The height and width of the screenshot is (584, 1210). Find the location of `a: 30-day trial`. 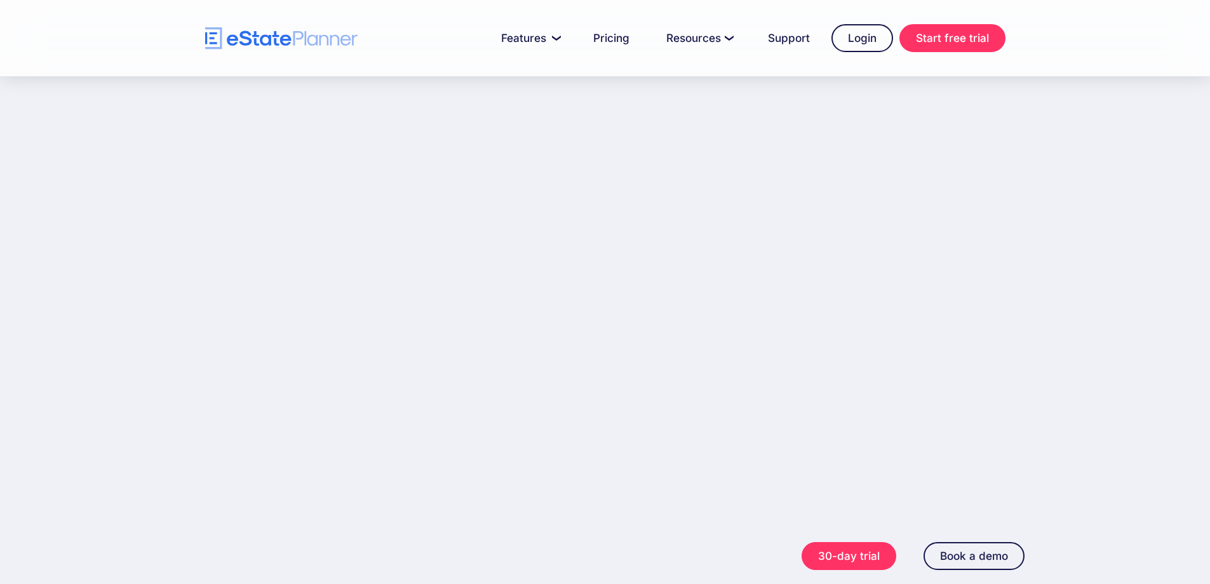

a: 30-day trial is located at coordinates (848, 556).